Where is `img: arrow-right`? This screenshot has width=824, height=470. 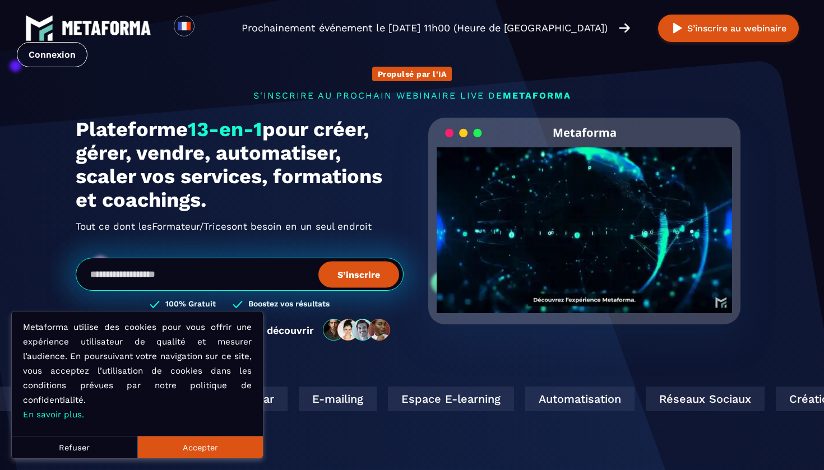
img: arrow-right is located at coordinates (624, 28).